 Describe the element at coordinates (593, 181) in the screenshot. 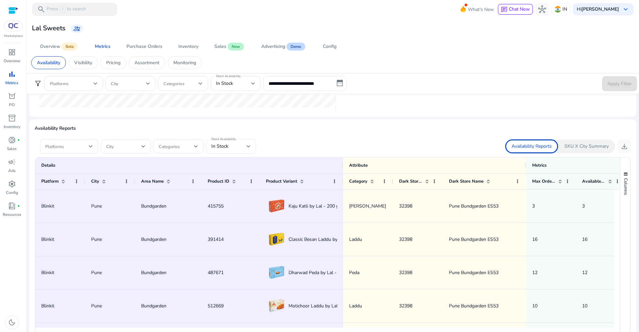

I see `span: Available Qty.` at that location.